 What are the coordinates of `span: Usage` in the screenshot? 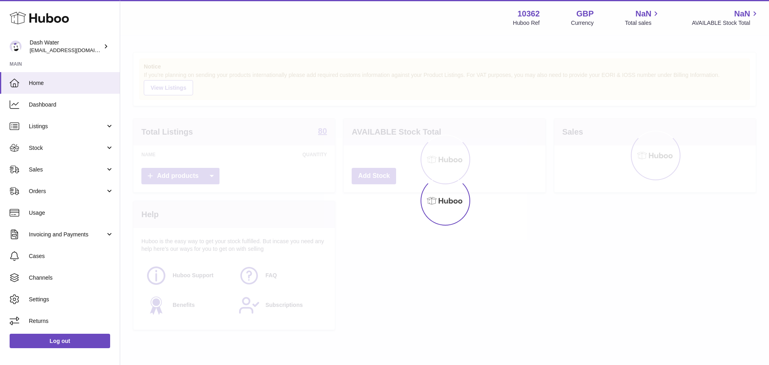 It's located at (71, 213).